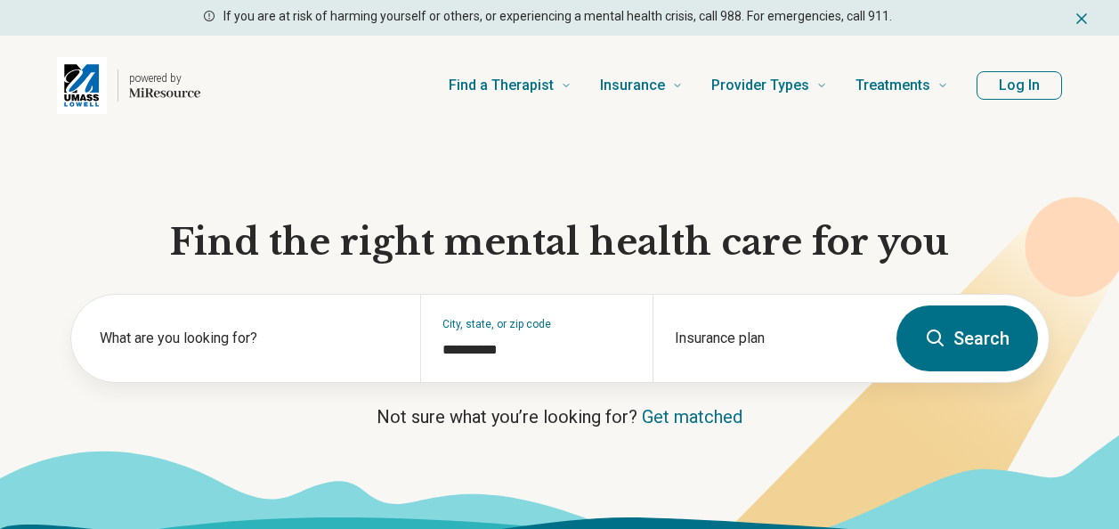 The width and height of the screenshot is (1119, 529). Describe the element at coordinates (893, 85) in the screenshot. I see `span: Treatments` at that location.